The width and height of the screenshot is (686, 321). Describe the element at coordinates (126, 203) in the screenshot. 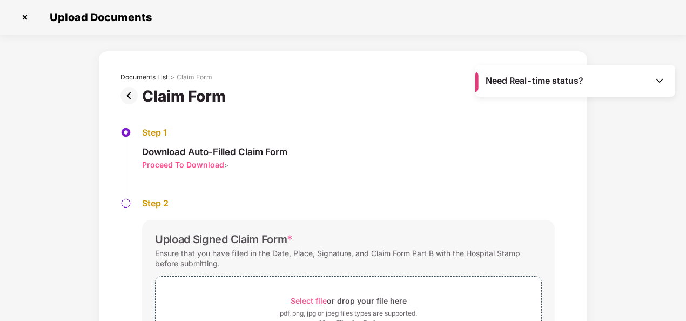

I see `img: svg+xml;base64,PHN2ZyBpZD0iU3RlcC1QZW5kaW5nLTMyeDMyIiB4bWxucz0iaHR0cDovL3d3dy53My5vcmcvMjAwMC9zdm...` at that location.